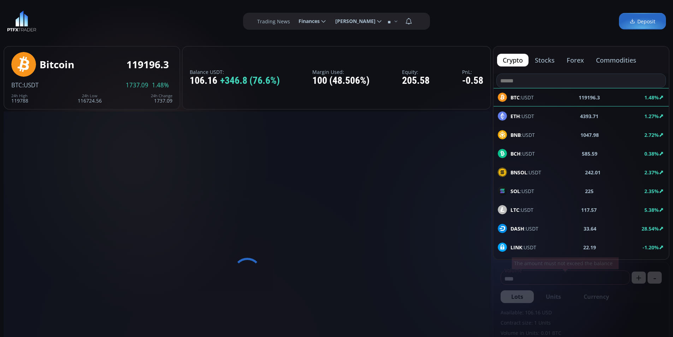  I want to click on div: 119196.3, so click(148, 64).